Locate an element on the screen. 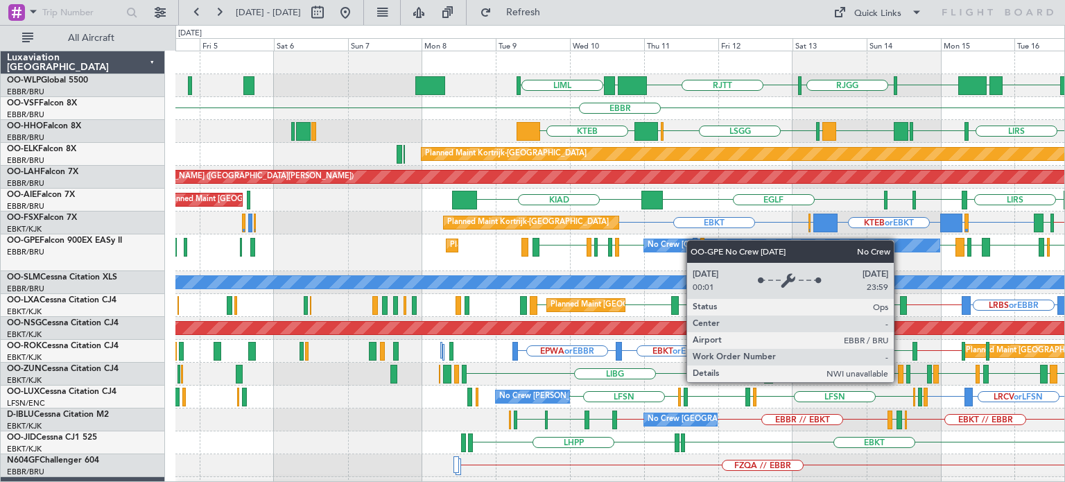  a: OO-GPEFalcon 900EX EASy II is located at coordinates (64, 241).